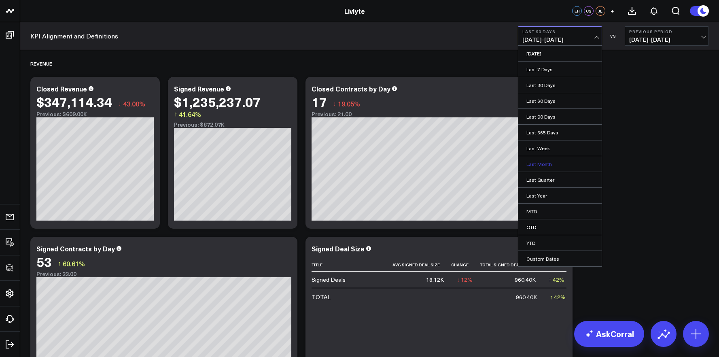  What do you see at coordinates (190, 114) in the screenshot?
I see `span: 41.64%` at bounding box center [190, 114].